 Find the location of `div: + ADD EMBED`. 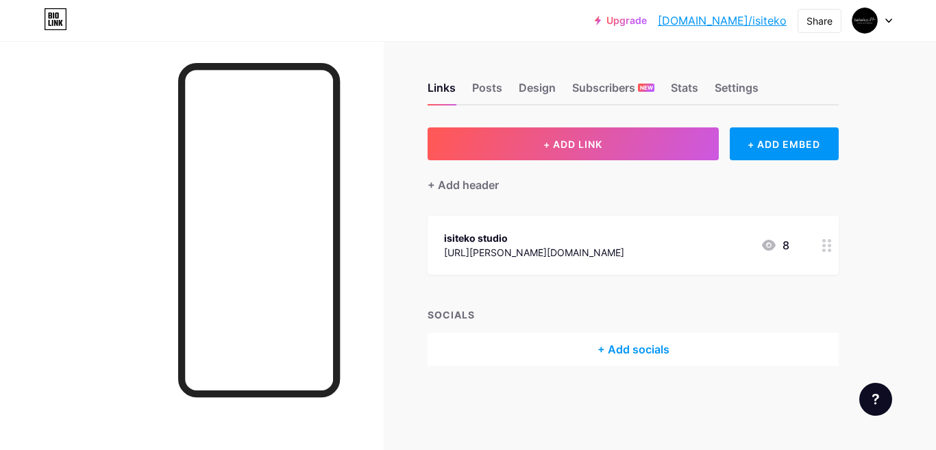

div: + ADD EMBED is located at coordinates (784, 144).